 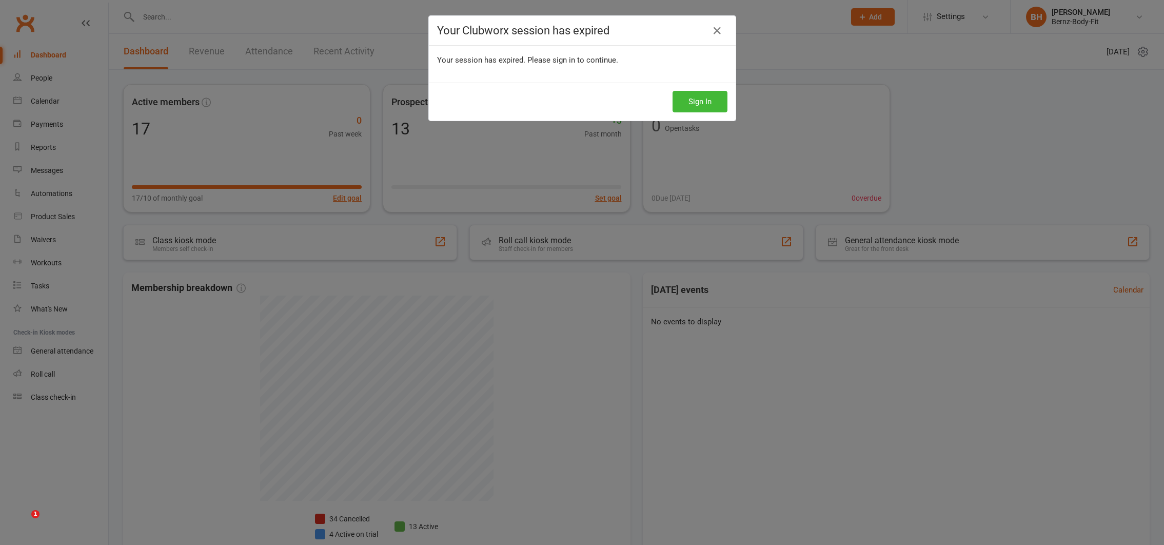 What do you see at coordinates (35, 514) in the screenshot?
I see `span: 1` at bounding box center [35, 514].